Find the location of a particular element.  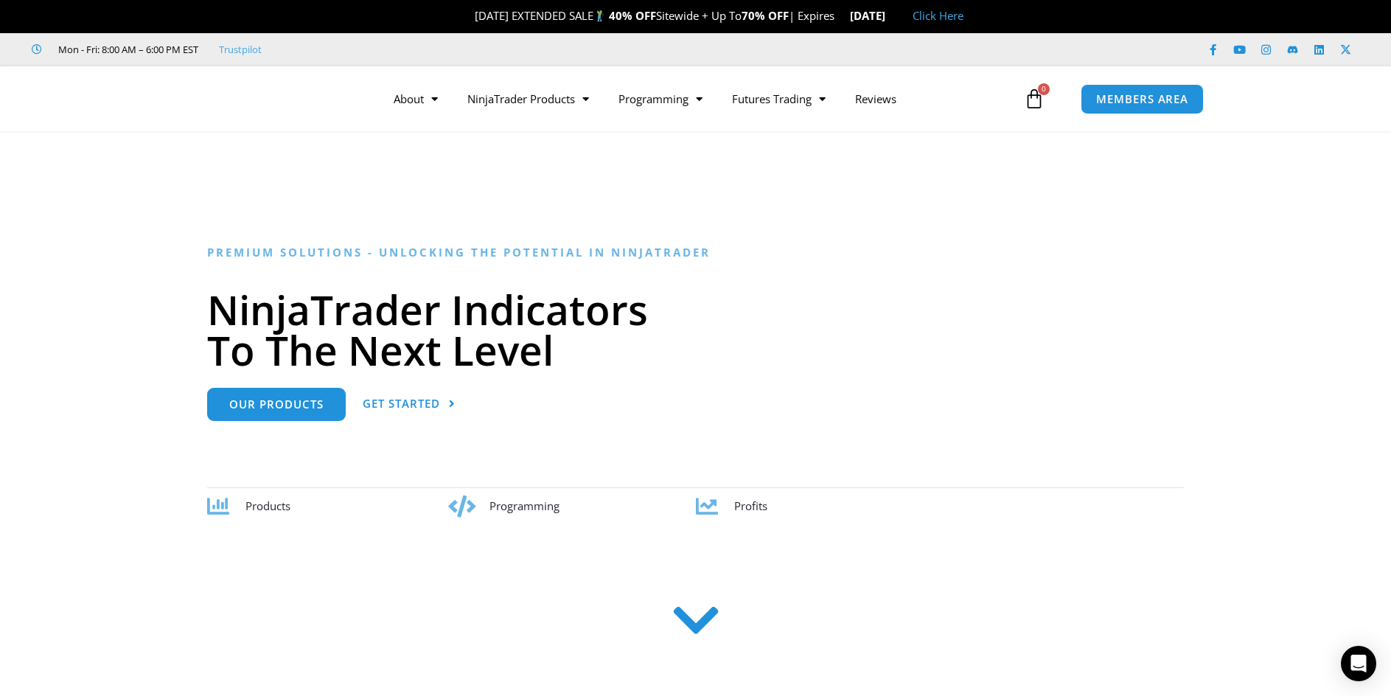

a: 0 is located at coordinates (1034, 99).